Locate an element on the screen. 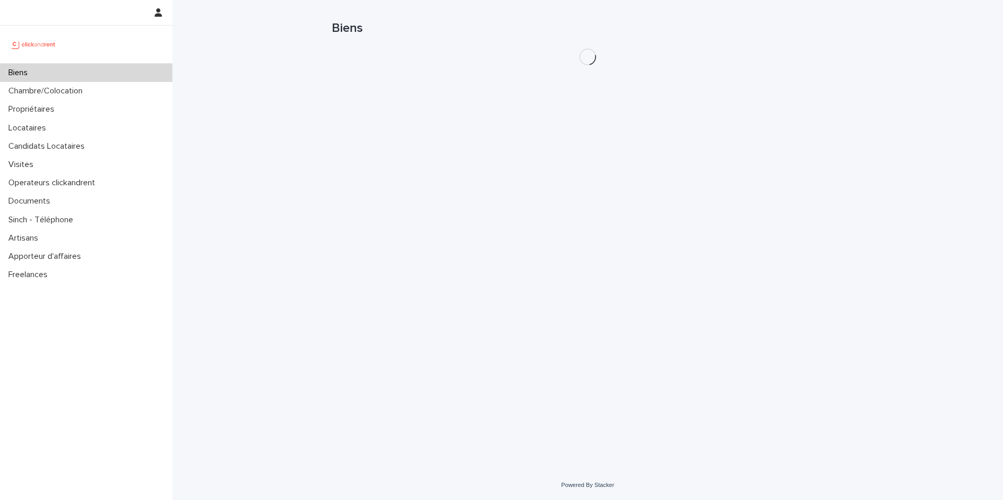 This screenshot has width=1003, height=500. p: Operateurs clickandrent is located at coordinates (54, 183).